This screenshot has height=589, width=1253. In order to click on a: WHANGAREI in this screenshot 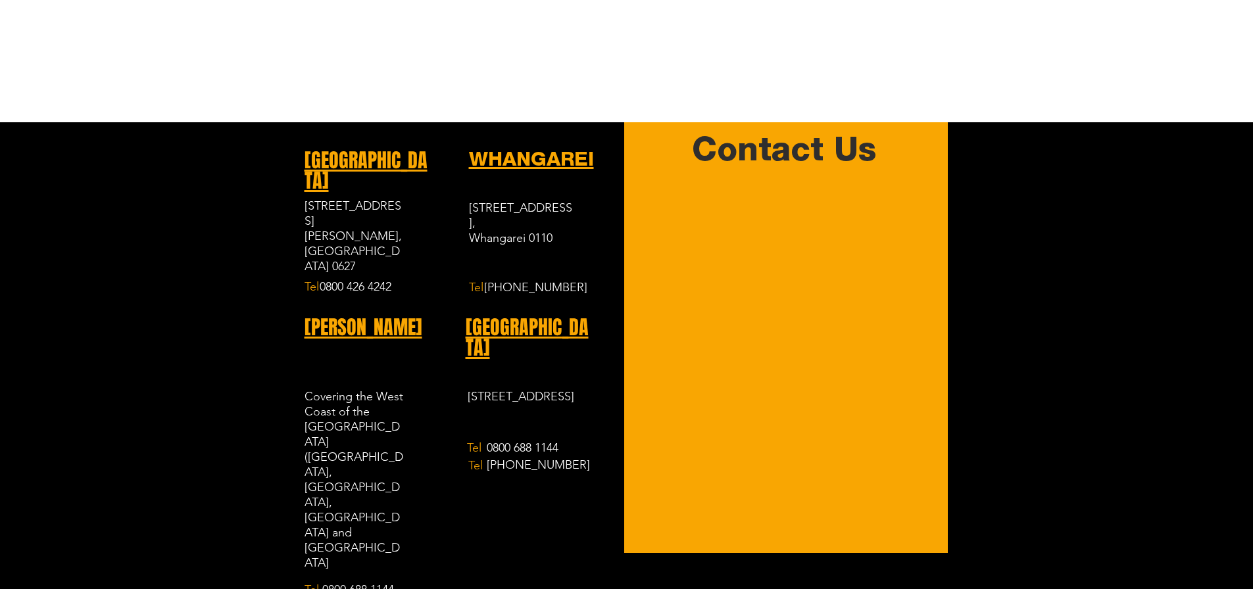, I will do `click(531, 159)`.